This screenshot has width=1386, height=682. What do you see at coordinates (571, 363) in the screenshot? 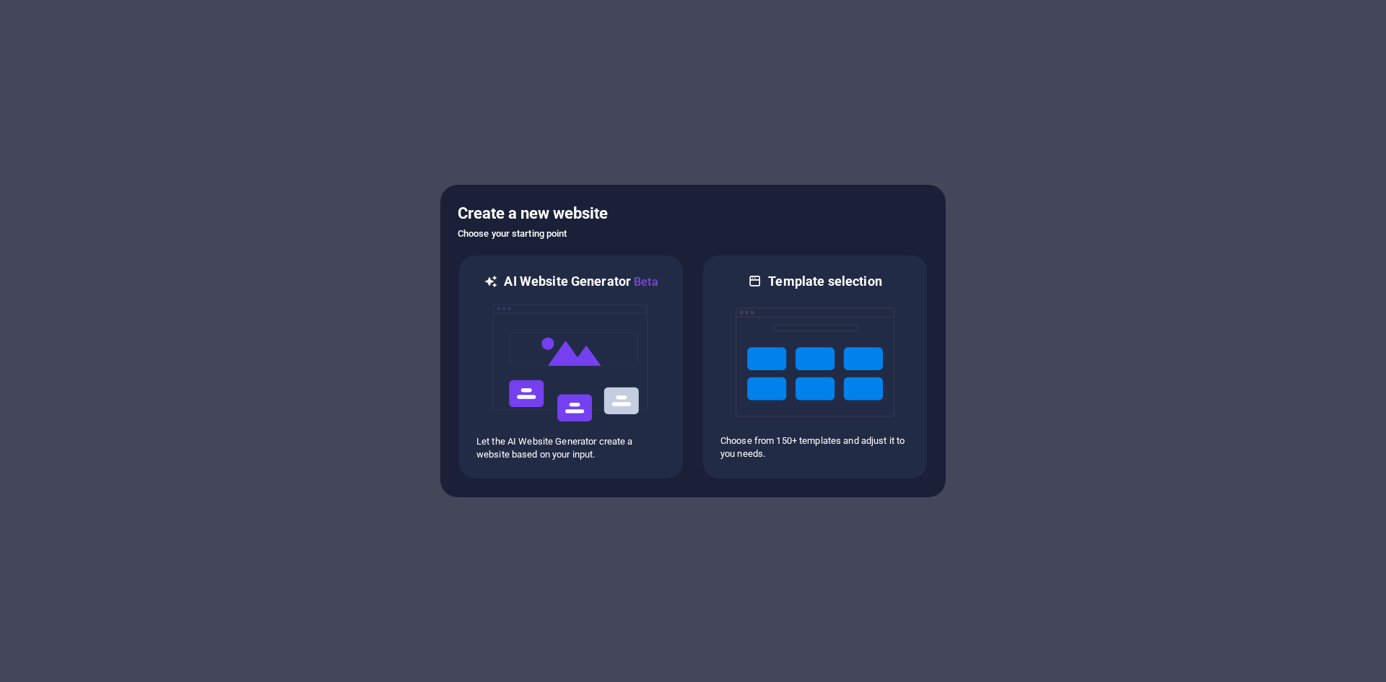
I see `img: ai` at bounding box center [571, 363].